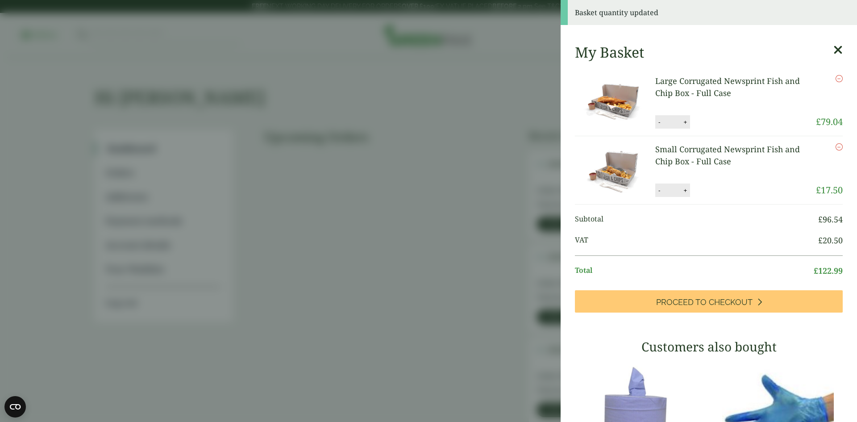 This screenshot has height=422, width=857. I want to click on a: Large Corrugated Newsprint Fish and Chip Box - Full Case, so click(727, 87).